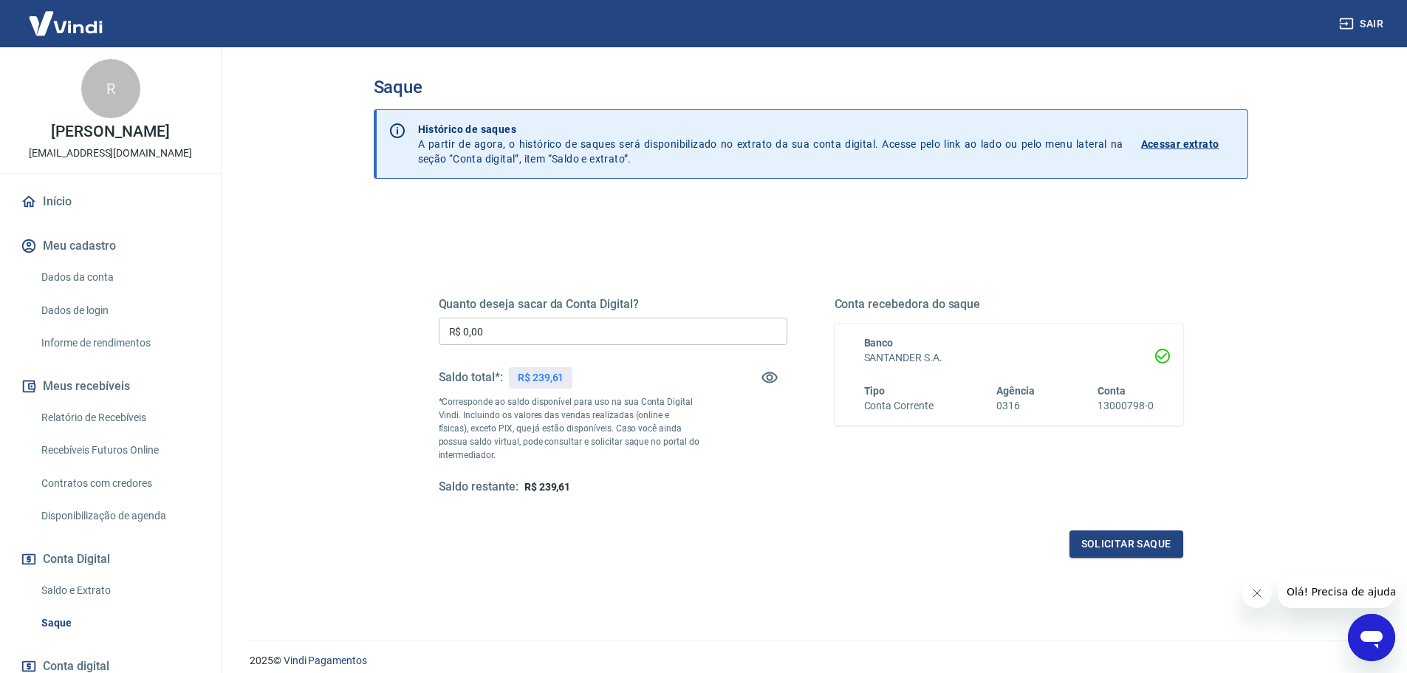  What do you see at coordinates (66, 23) in the screenshot?
I see `img: Vindi` at bounding box center [66, 23].